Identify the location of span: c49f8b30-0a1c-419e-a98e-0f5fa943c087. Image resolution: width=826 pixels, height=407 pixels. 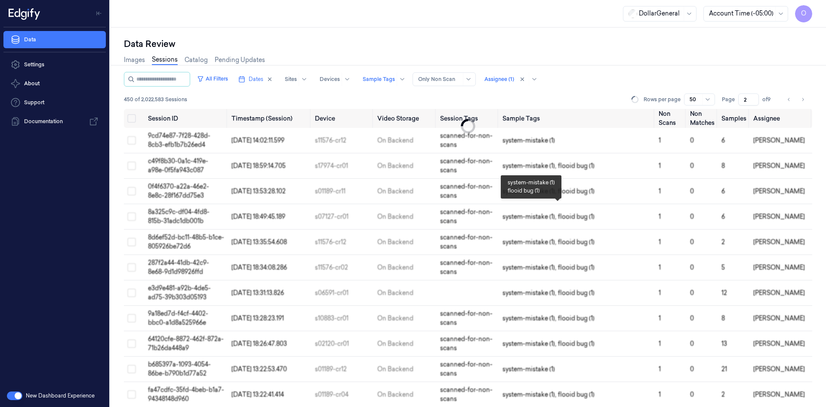
(178, 165).